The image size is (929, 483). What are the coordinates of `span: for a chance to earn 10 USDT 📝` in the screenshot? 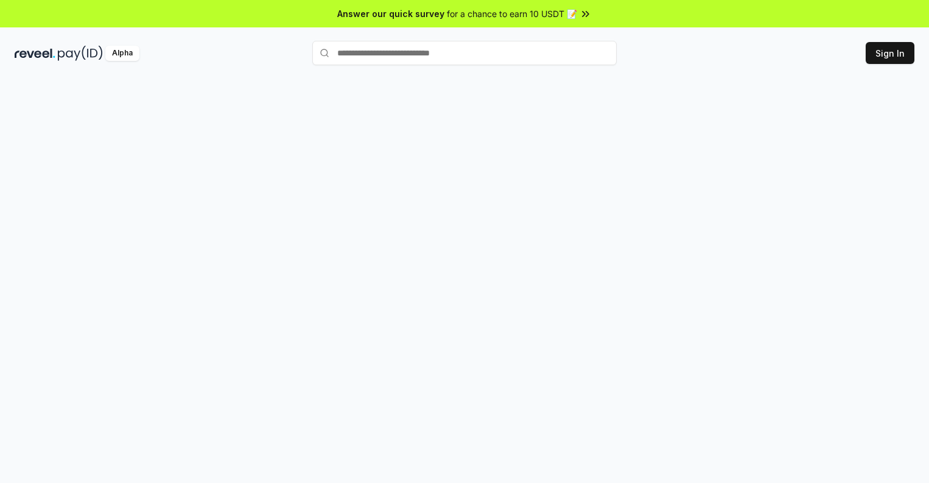 It's located at (512, 13).